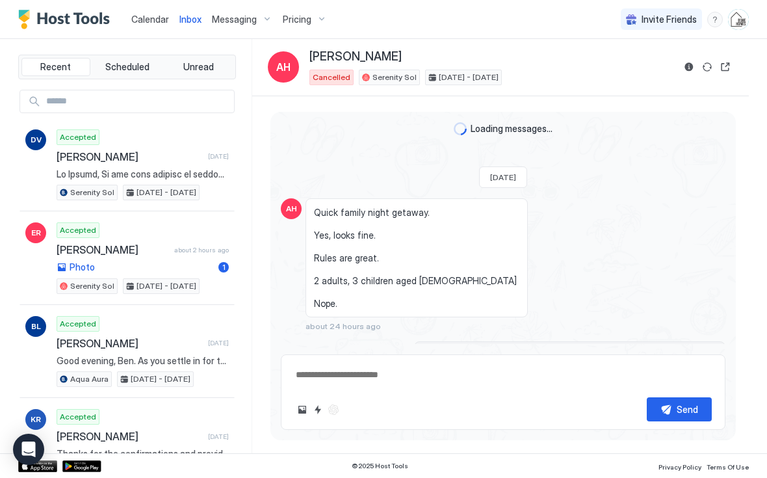  I want to click on a: Google Play Store, so click(82, 466).